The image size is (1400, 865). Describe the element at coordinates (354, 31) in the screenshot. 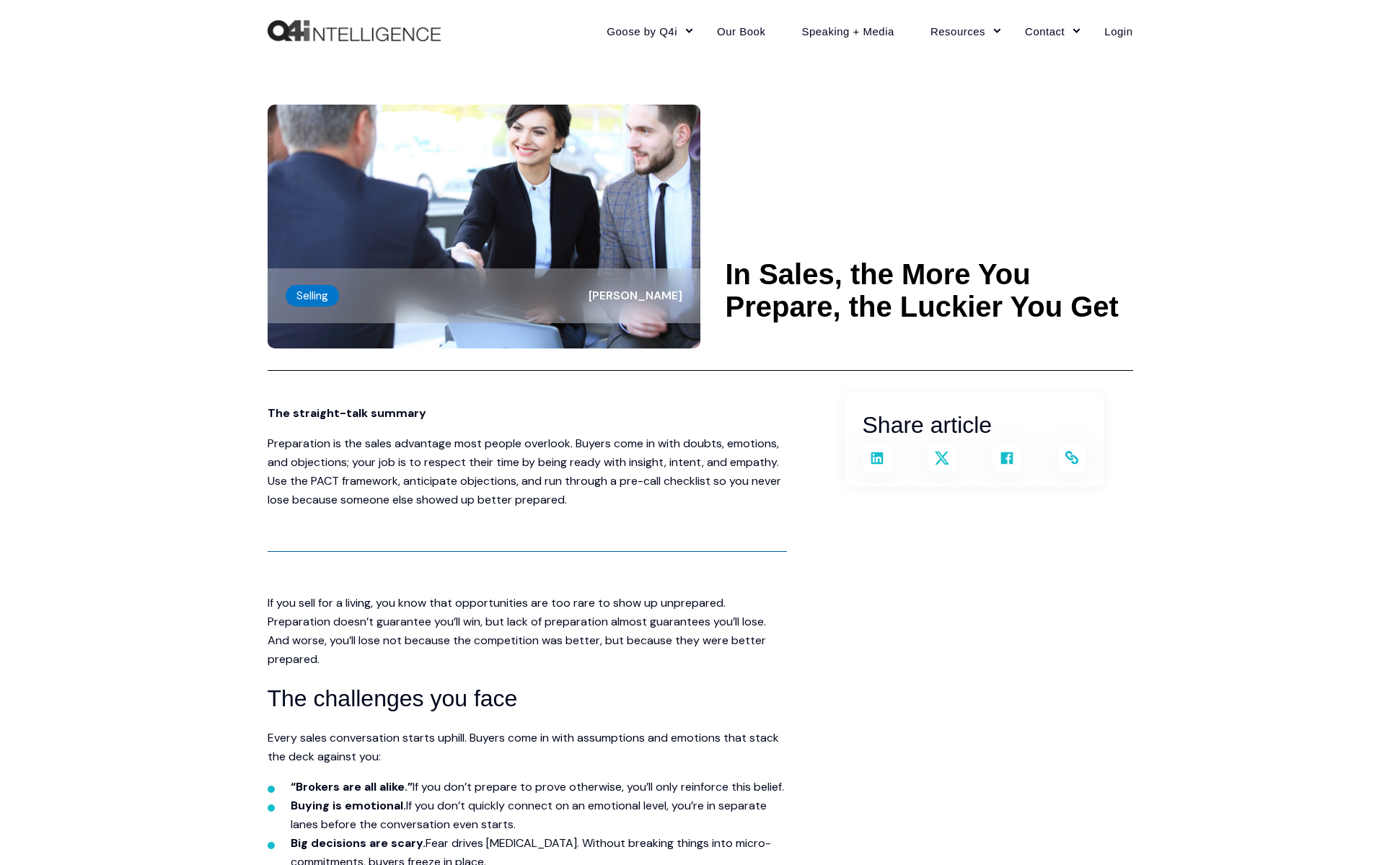

I see `img: Q4intelligence, LLC logo` at that location.